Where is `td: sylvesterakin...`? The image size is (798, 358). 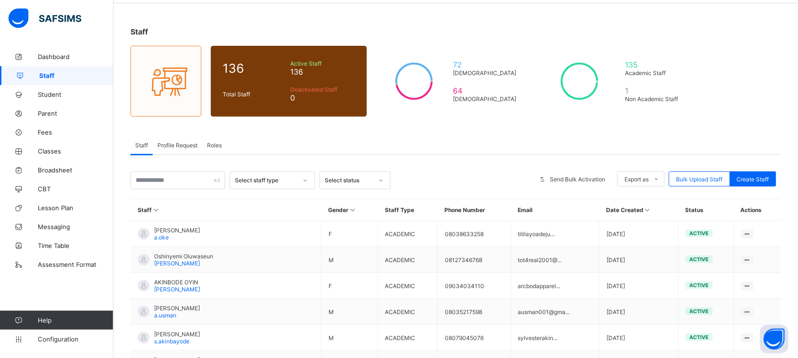
td: sylvesterakin... is located at coordinates (555, 338).